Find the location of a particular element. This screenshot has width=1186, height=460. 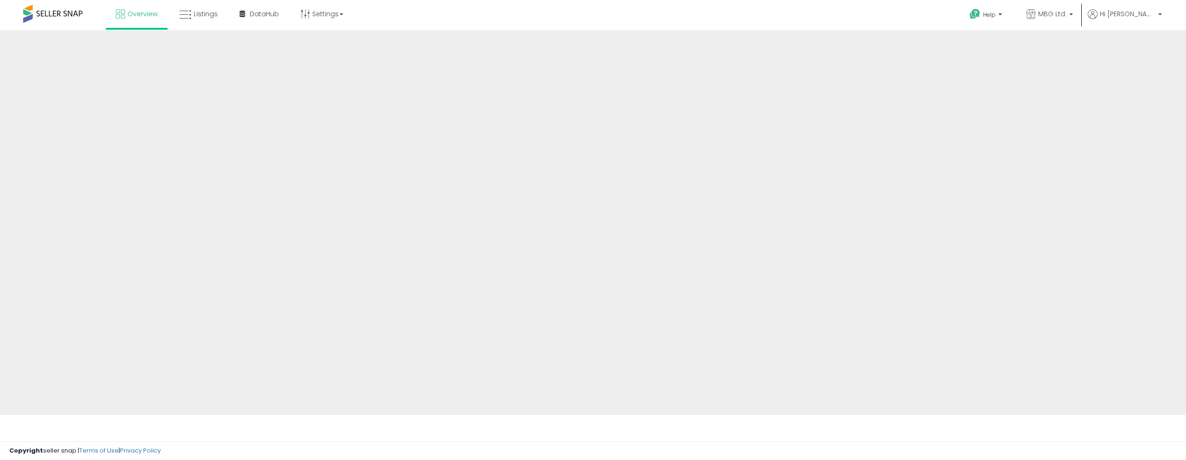

span: Help is located at coordinates (989, 14).